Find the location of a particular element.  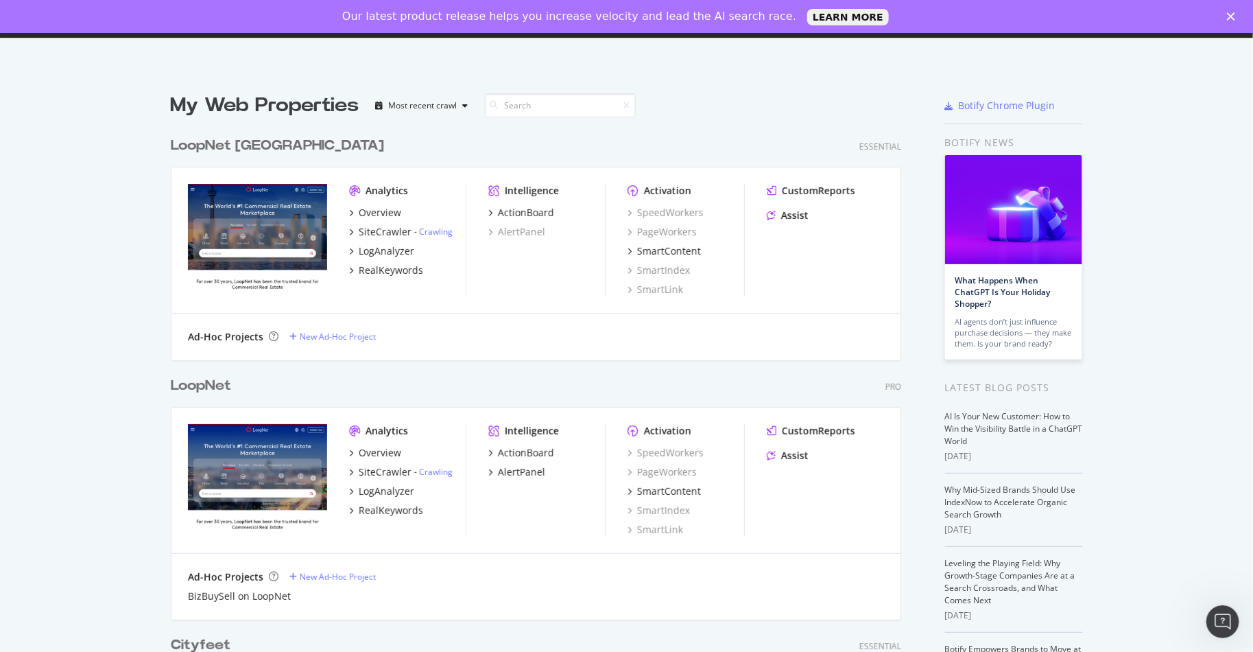

div: My Web Properties is located at coordinates (265, 106).